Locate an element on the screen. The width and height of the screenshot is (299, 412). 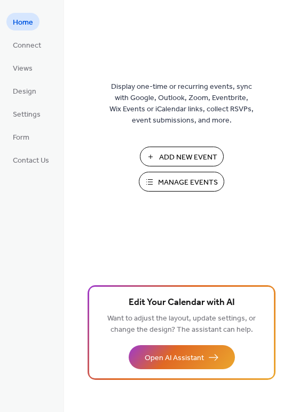
span: Design is located at coordinates (25, 91).